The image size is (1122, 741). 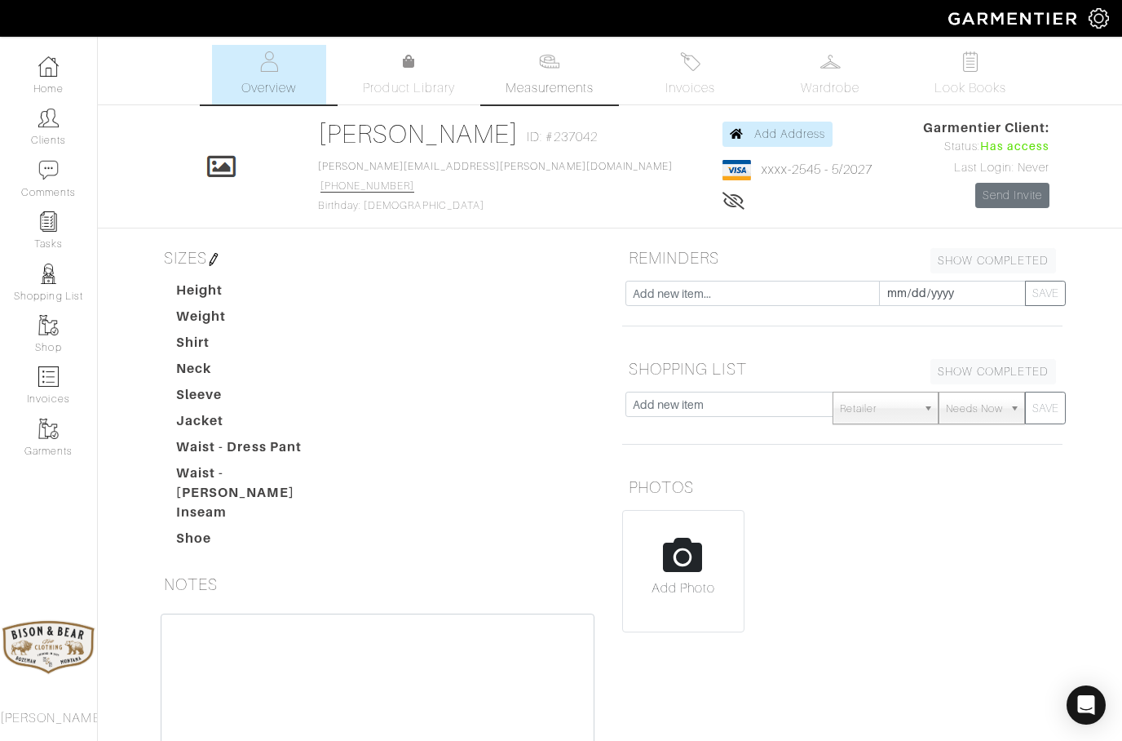 What do you see at coordinates (830, 88) in the screenshot?
I see `span: Wardrobe` at bounding box center [830, 88].